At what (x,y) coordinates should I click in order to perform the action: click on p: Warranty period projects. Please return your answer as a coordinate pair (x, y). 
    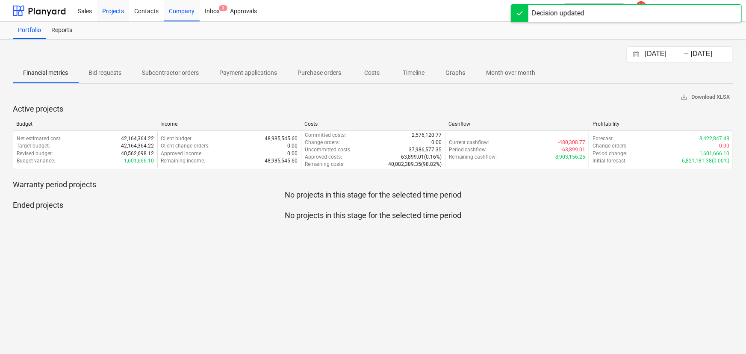
    Looking at the image, I should click on (373, 185).